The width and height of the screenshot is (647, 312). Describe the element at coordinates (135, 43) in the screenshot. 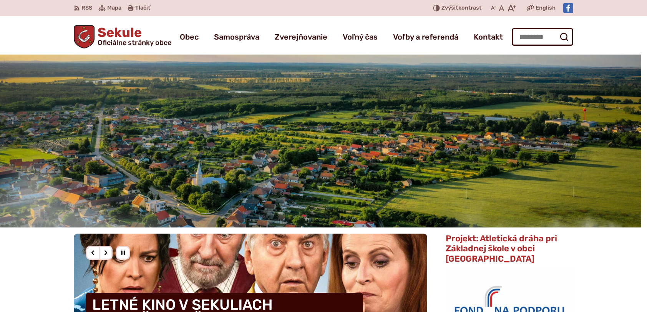

I see `span: Oficiálne stránky obce` at that location.